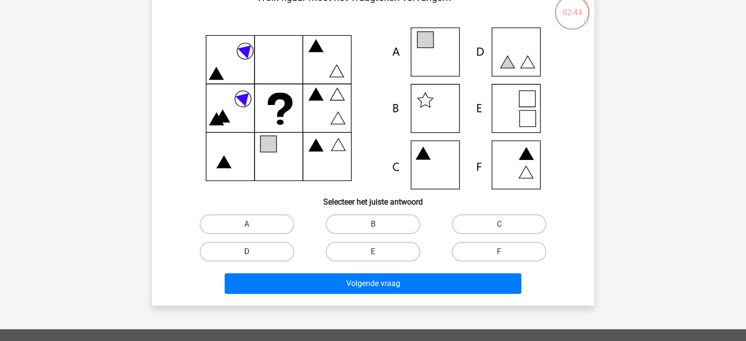 Image resolution: width=746 pixels, height=341 pixels. Describe the element at coordinates (373, 224) in the screenshot. I see `label: B` at that location.